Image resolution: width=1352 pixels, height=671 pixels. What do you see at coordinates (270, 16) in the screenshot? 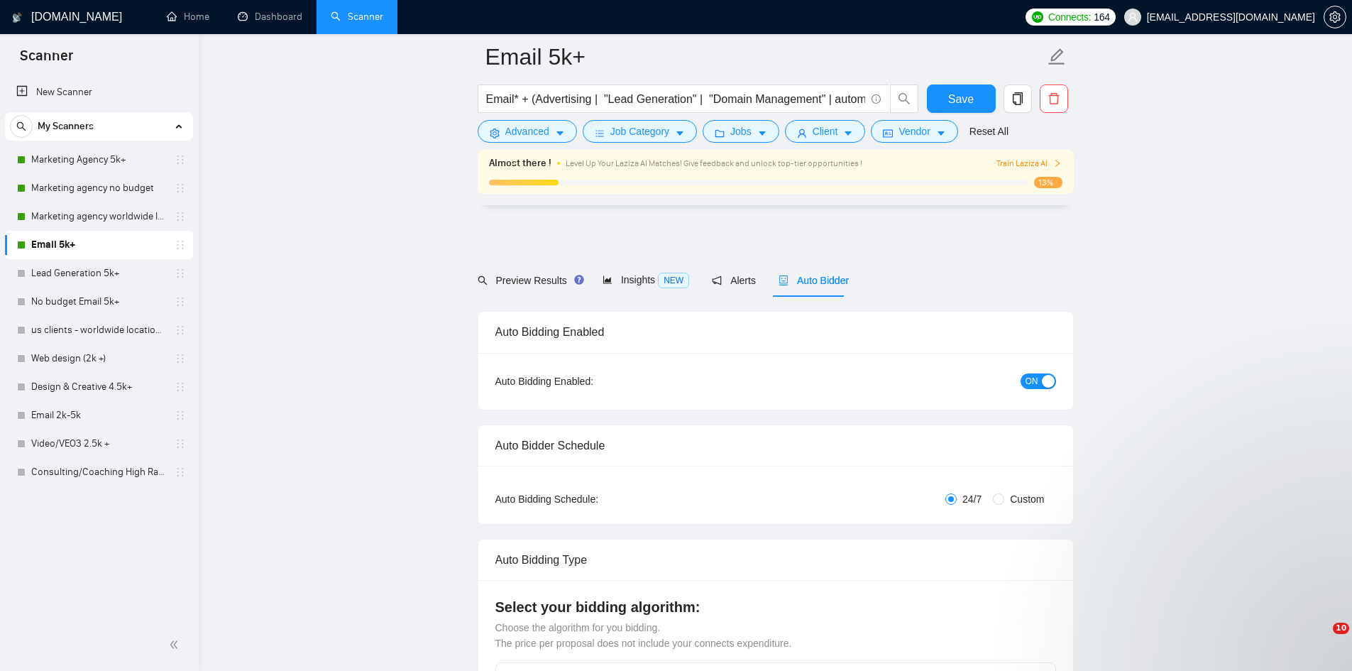
I see `a: dashboardDashboard` at bounding box center [270, 16].